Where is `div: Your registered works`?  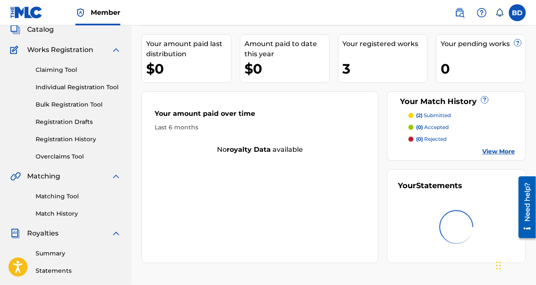
div: Your registered works is located at coordinates (385, 44).